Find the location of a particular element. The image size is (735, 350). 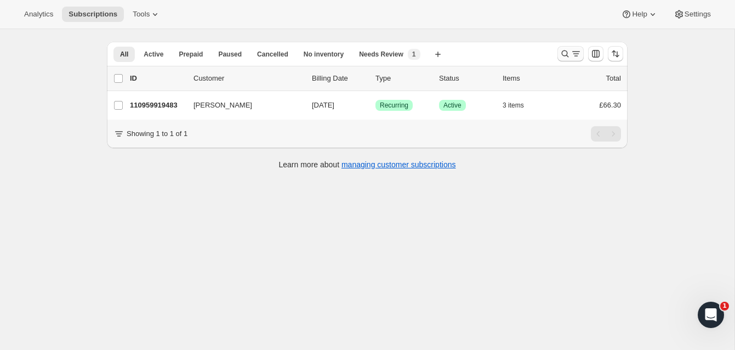

span: Needs Review is located at coordinates (381, 54).